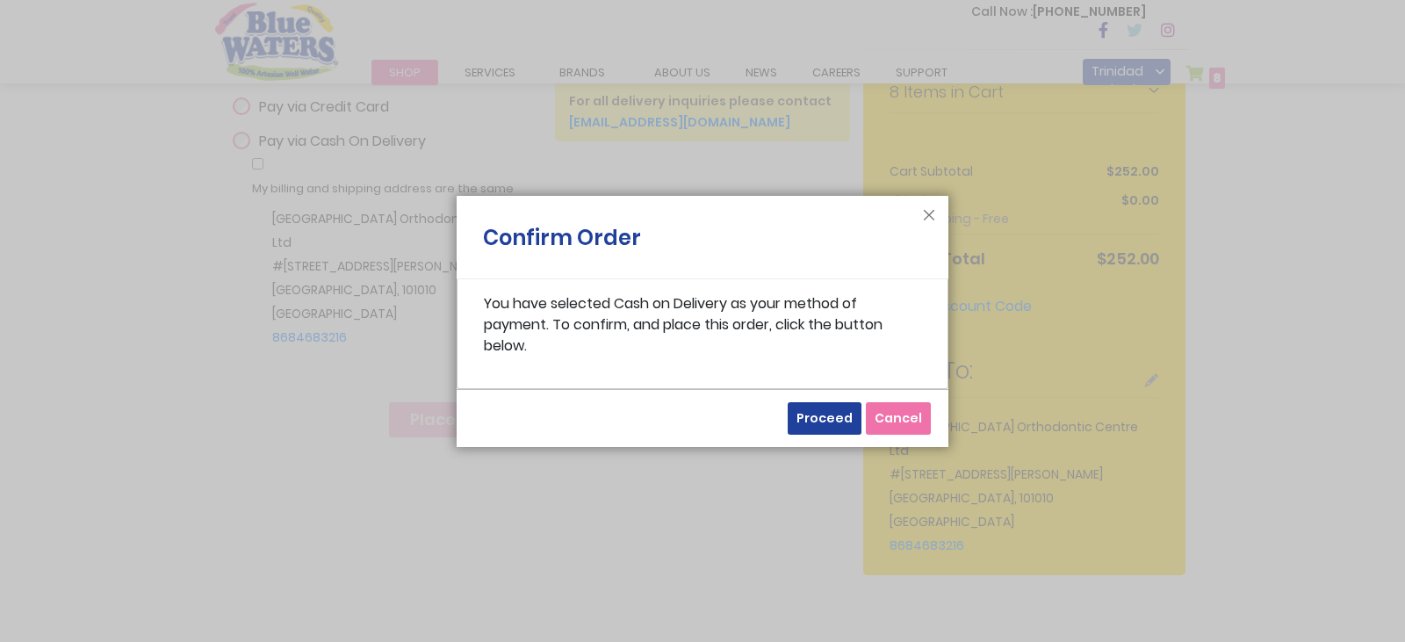 Image resolution: width=1405 pixels, height=642 pixels. What do you see at coordinates (703, 325) in the screenshot?
I see `p: You have selected Cash on Delivery as your method of payment. To confirm, and place this order, c...` at bounding box center [703, 325].